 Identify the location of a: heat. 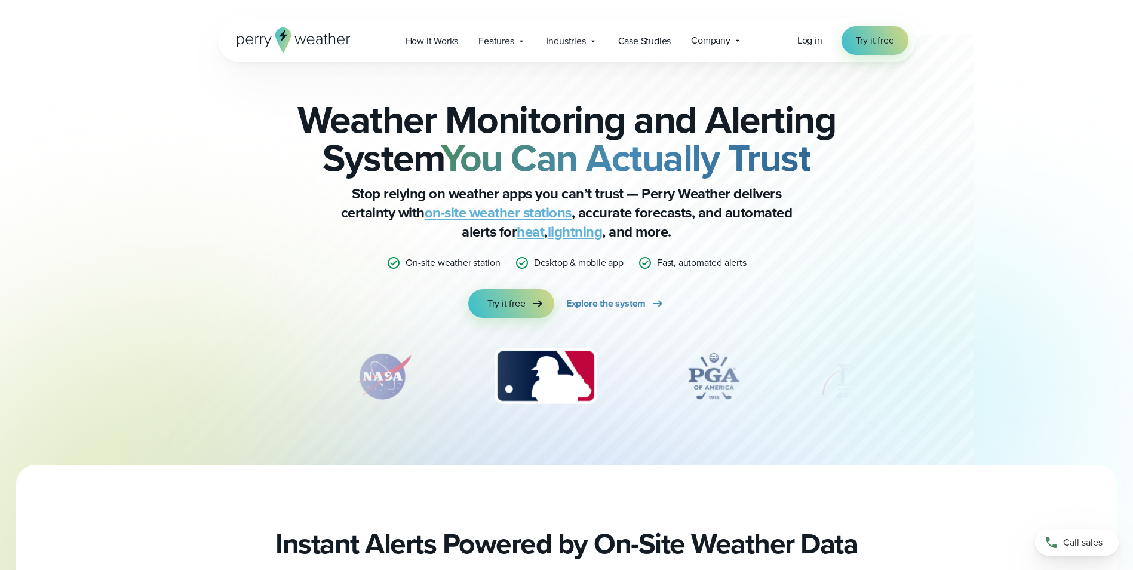
(530, 232).